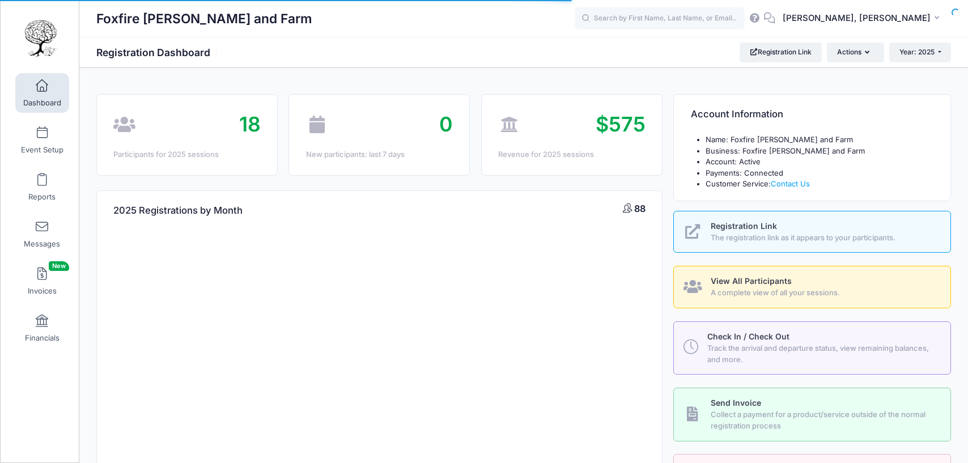  Describe the element at coordinates (42, 93) in the screenshot. I see `a: Dashboard` at that location.